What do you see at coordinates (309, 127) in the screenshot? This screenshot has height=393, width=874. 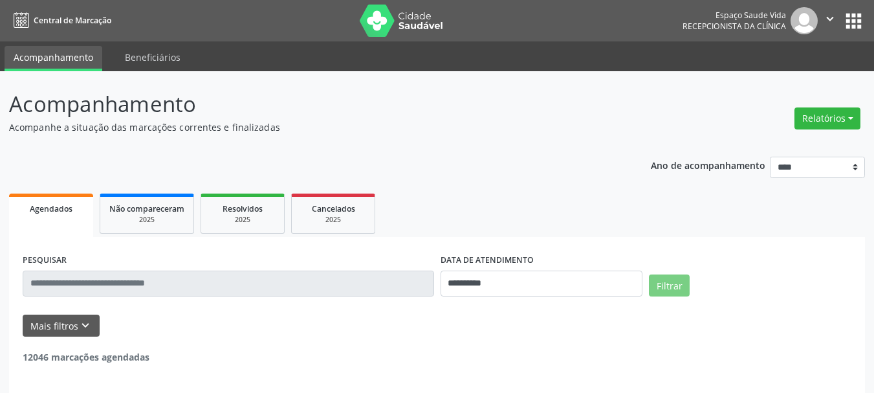 I see `p: Acompanhe a situação das marcações correntes e finalizadas` at bounding box center [309, 127].